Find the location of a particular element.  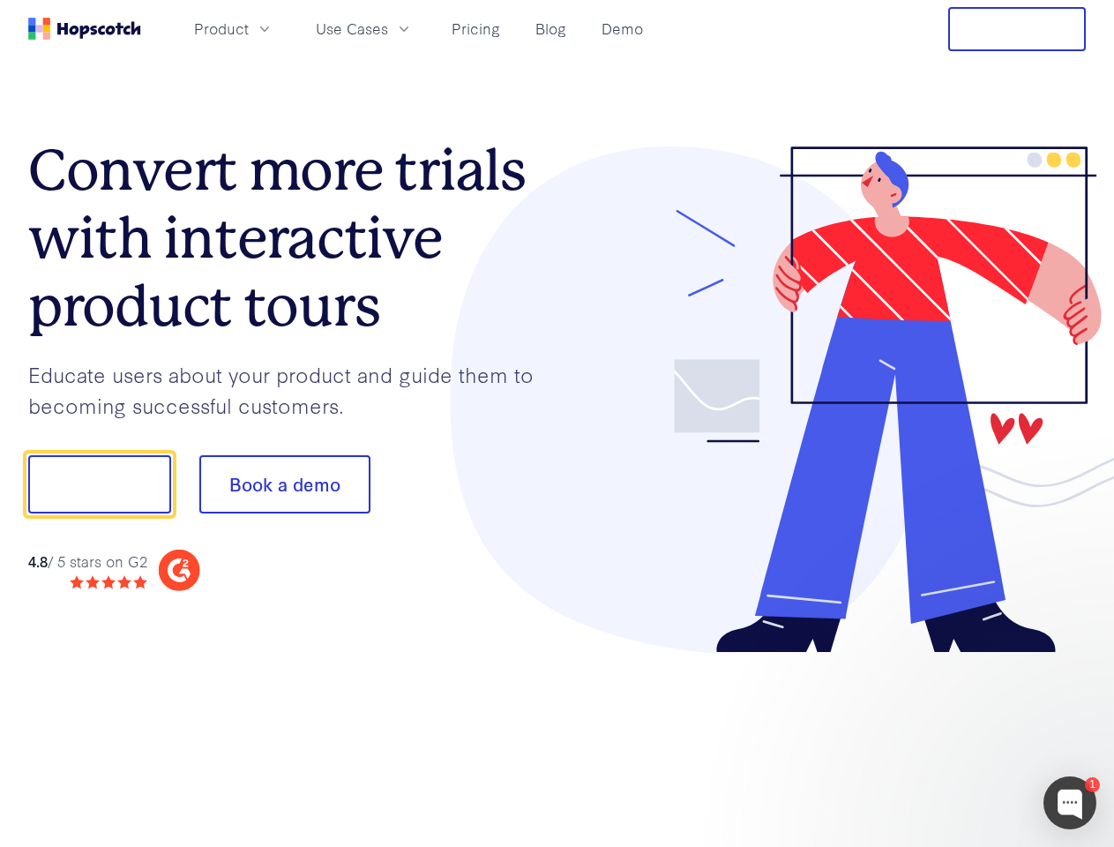

a: Home is located at coordinates (85, 28).